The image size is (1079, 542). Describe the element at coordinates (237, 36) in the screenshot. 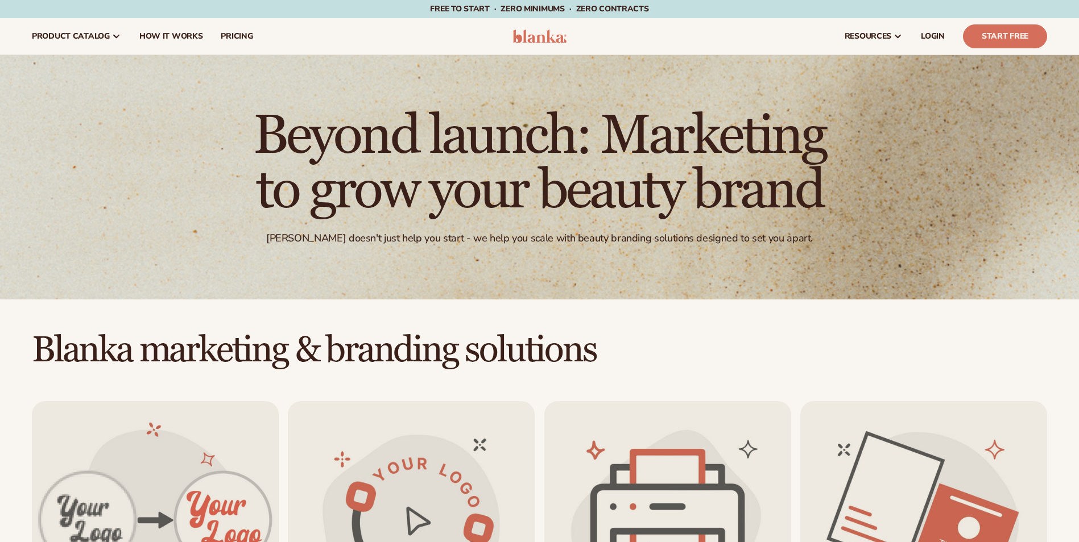

I see `span: pricing` at that location.